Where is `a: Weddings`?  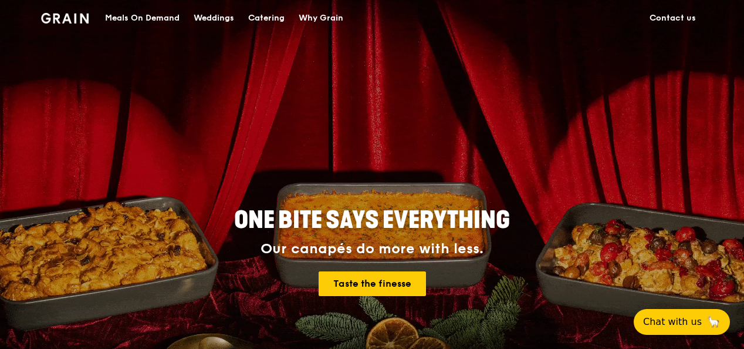
a: Weddings is located at coordinates (214, 18).